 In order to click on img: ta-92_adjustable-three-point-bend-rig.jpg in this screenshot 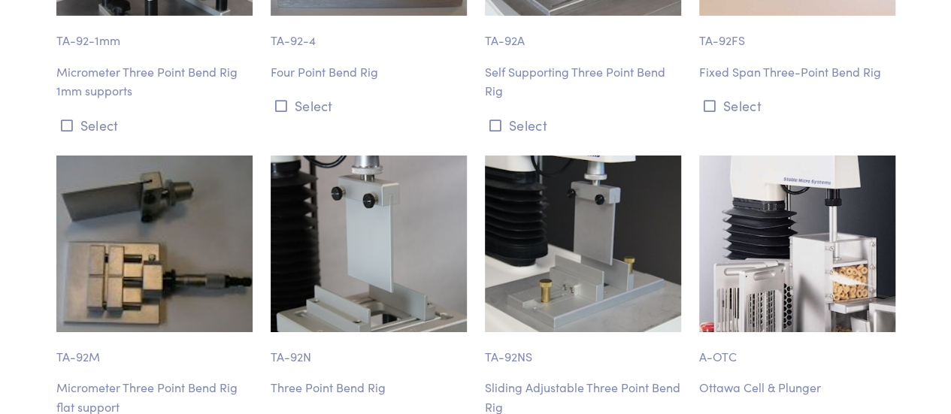, I will do `click(368, 243)`.